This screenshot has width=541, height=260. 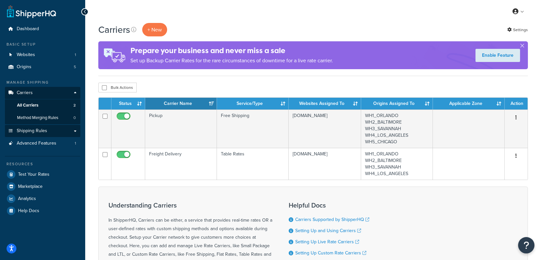 What do you see at coordinates (328, 230) in the screenshot?
I see `a: Setting Up and Using Carriers` at bounding box center [328, 230].